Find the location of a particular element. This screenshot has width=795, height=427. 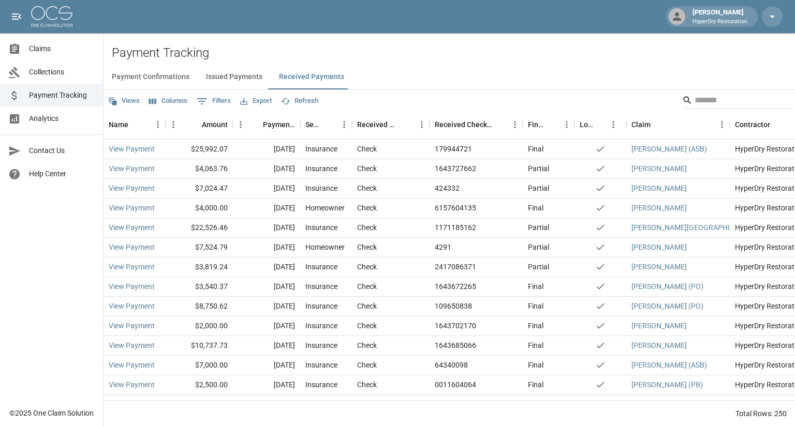

div: Payment Date is located at coordinates (266, 125).